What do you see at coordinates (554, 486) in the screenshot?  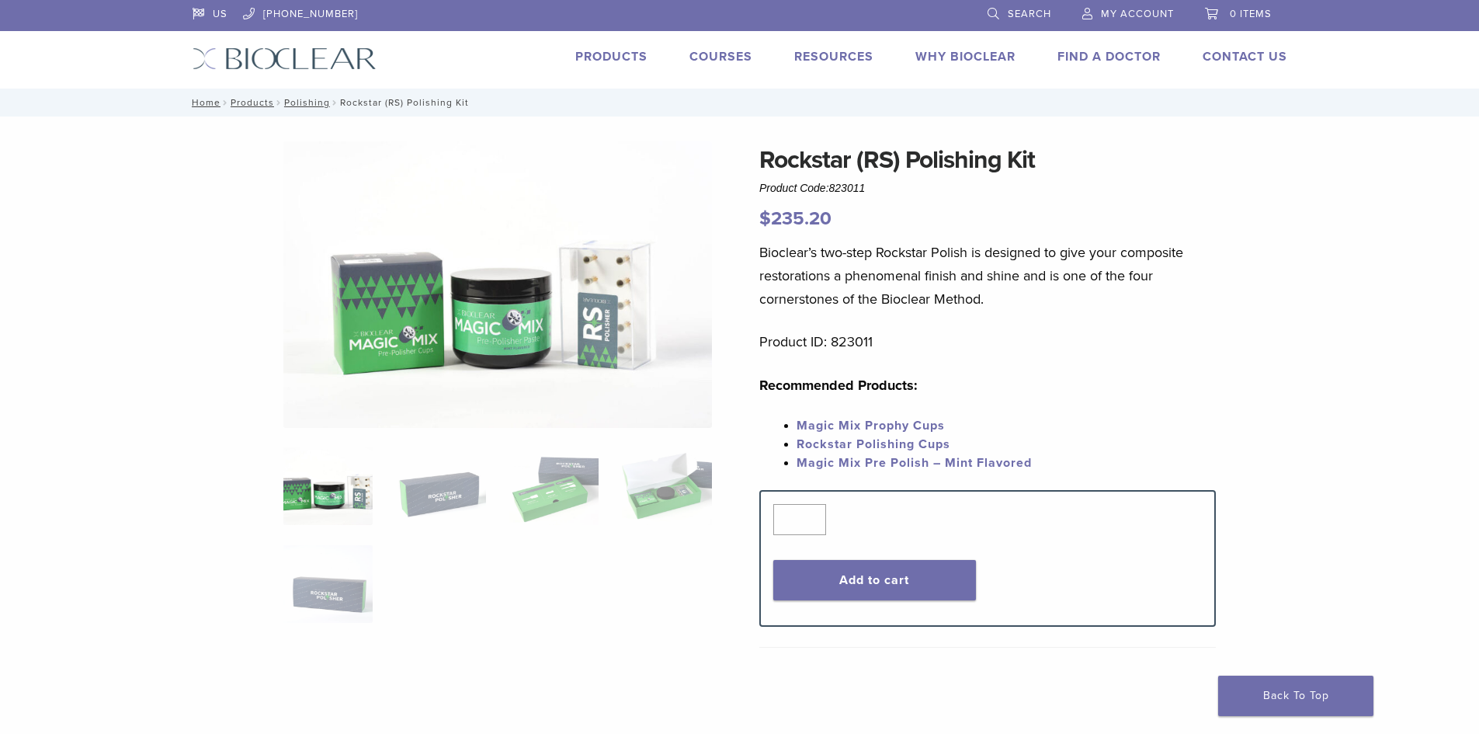 I see `img: Rockstar (RS) Polishing Kit - Image 3` at bounding box center [554, 486].